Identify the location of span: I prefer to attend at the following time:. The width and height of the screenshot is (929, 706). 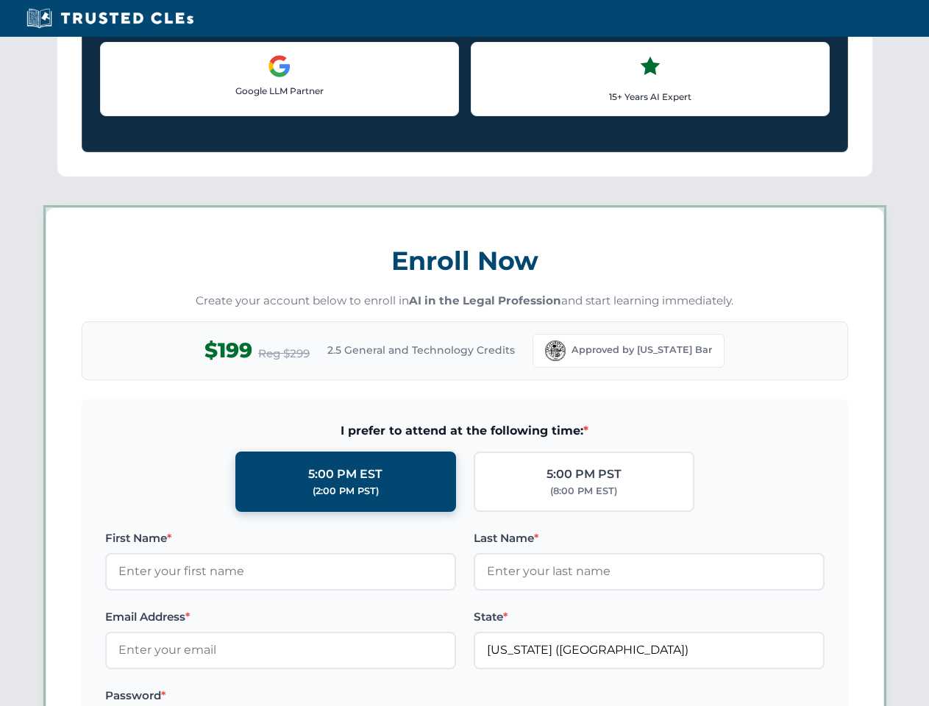
(465, 431).